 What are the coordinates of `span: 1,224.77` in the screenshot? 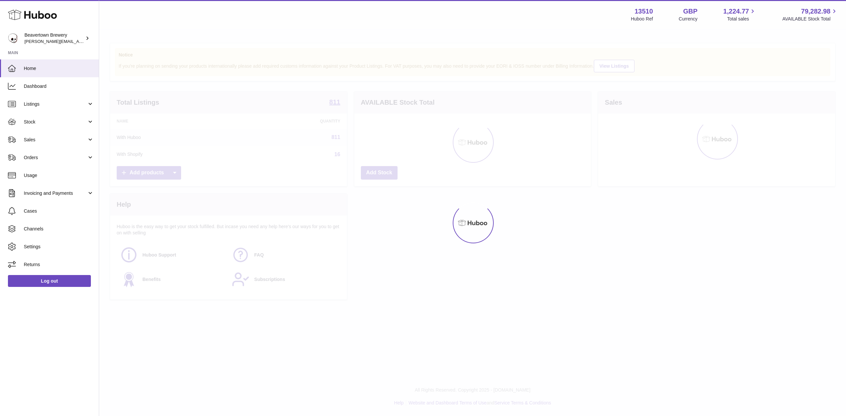 It's located at (736, 11).